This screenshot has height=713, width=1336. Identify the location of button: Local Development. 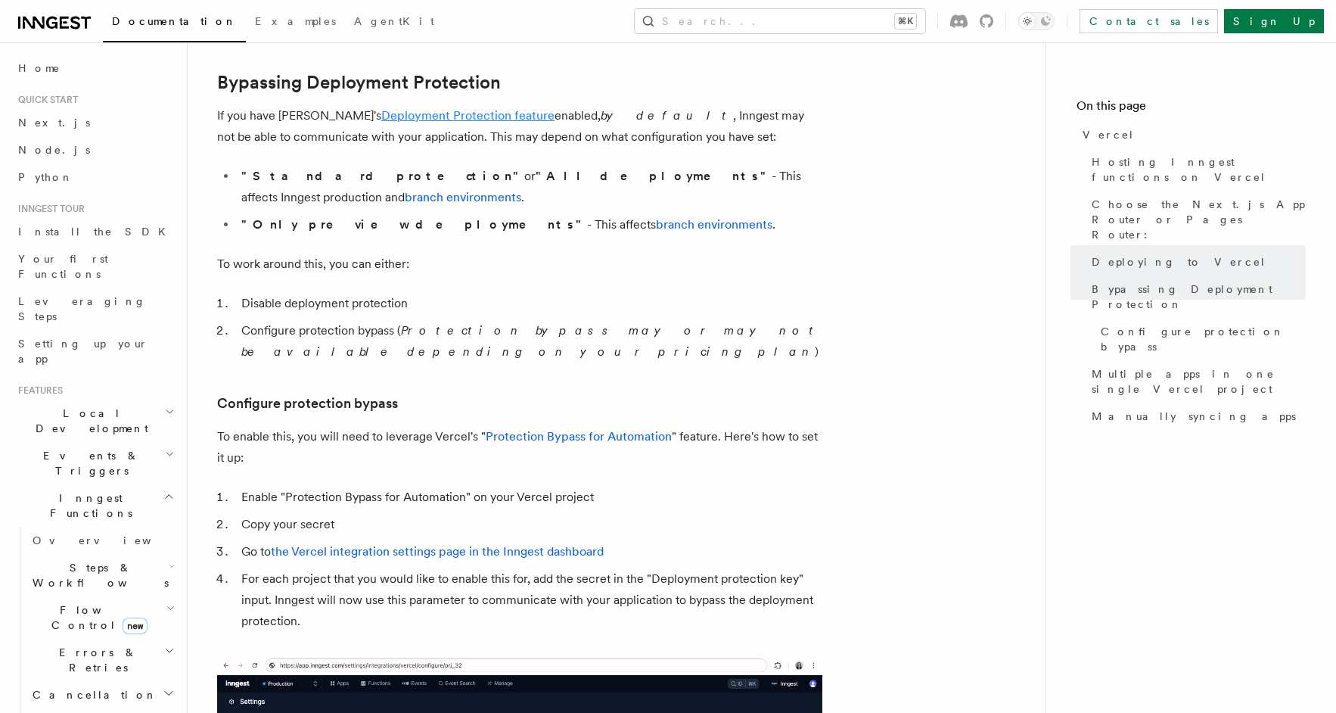
(95, 421).